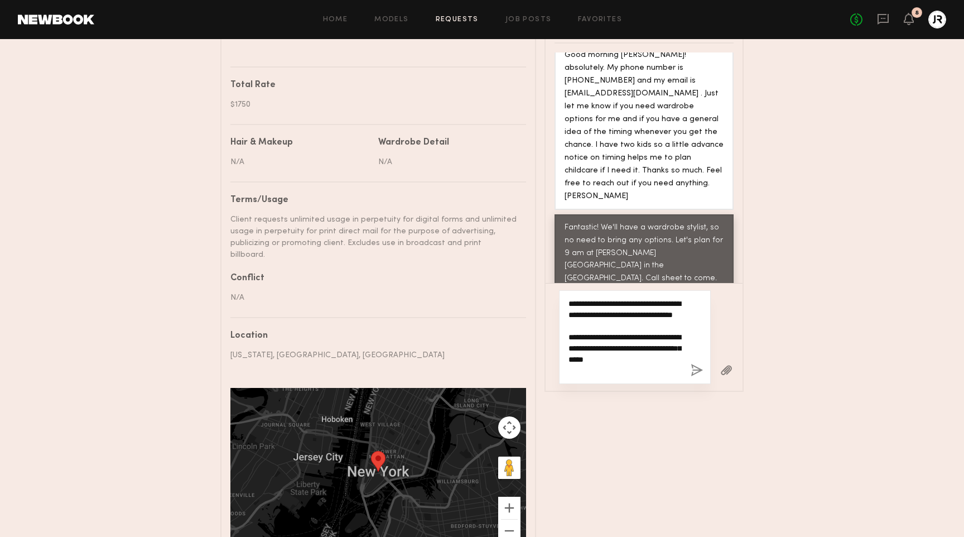 Image resolution: width=964 pixels, height=537 pixels. I want to click on a: Home, so click(335, 20).